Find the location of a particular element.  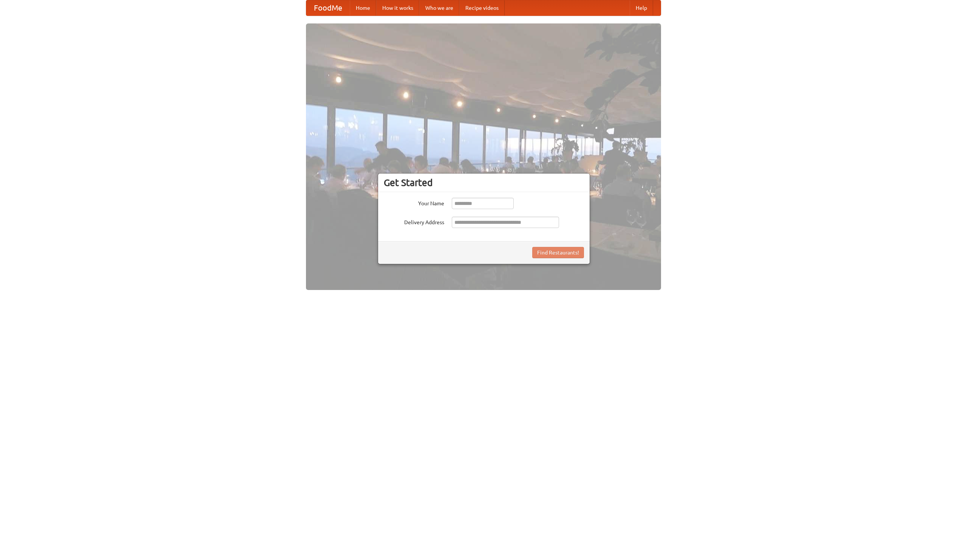

a: Who we are is located at coordinates (439, 8).